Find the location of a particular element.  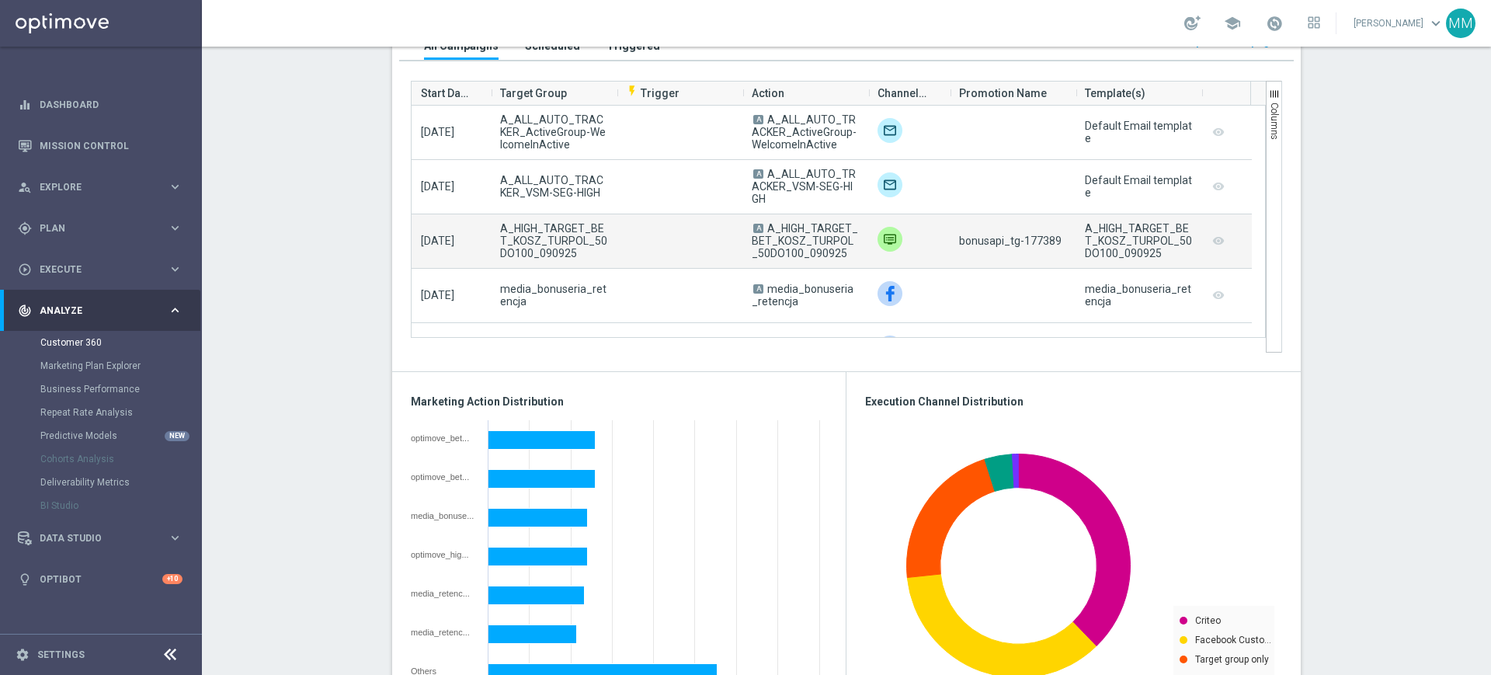

div: lightbulb Optibot +10 is located at coordinates (100, 579).